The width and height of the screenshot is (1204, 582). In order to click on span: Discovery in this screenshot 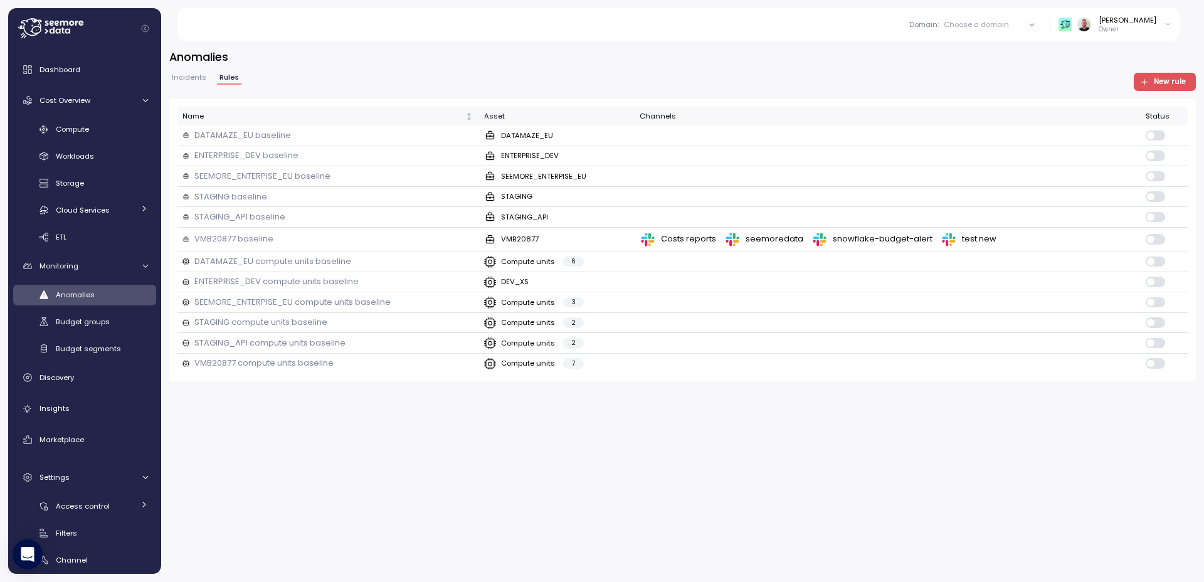, I will do `click(56, 378)`.